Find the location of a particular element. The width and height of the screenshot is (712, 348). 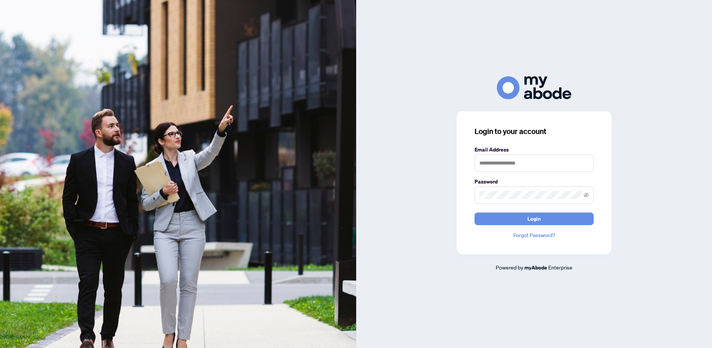

span: Login is located at coordinates (534, 219).